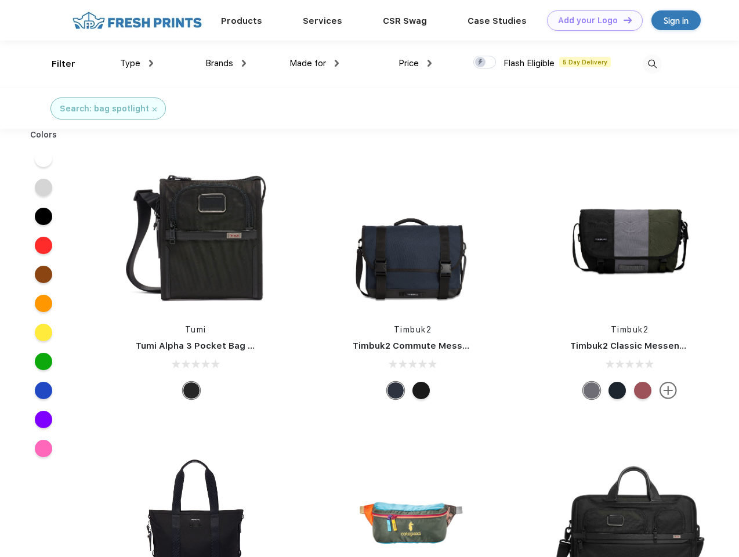 Image resolution: width=739 pixels, height=557 pixels. I want to click on div: Eco Black, so click(421, 390).